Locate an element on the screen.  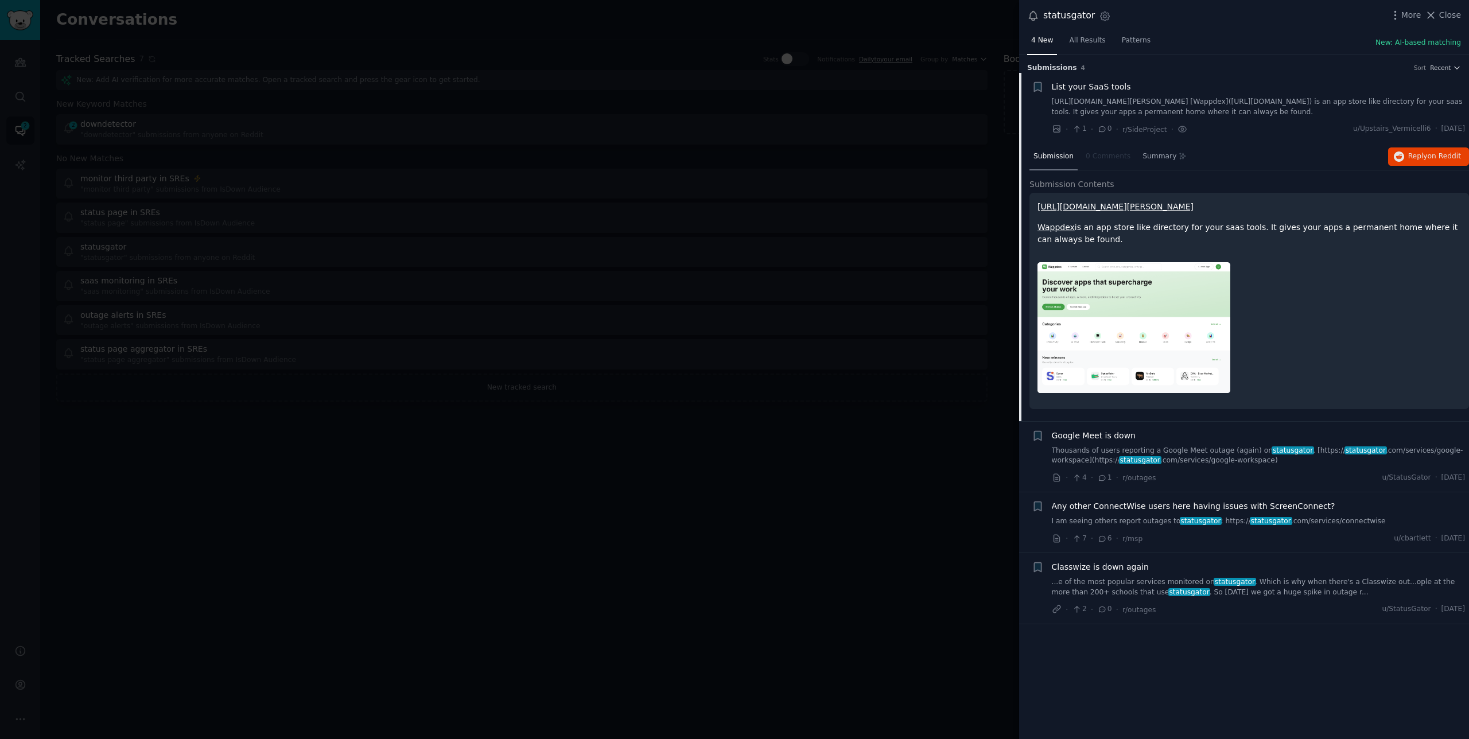
span: More is located at coordinates (1411, 15).